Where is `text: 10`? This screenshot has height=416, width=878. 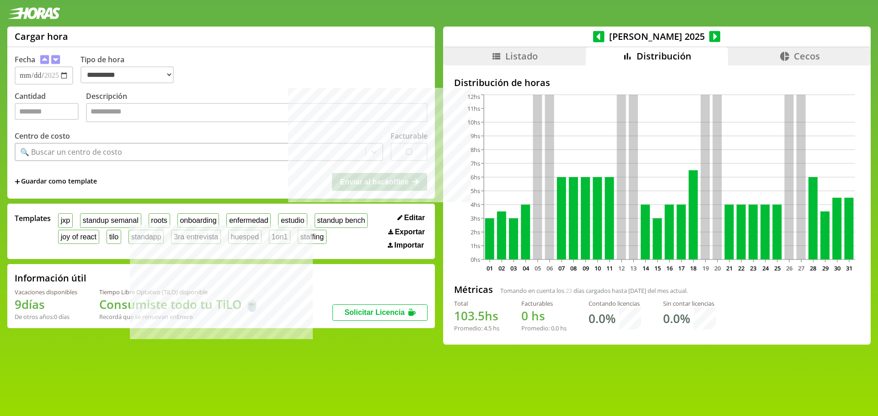
text: 10 is located at coordinates (597, 268).